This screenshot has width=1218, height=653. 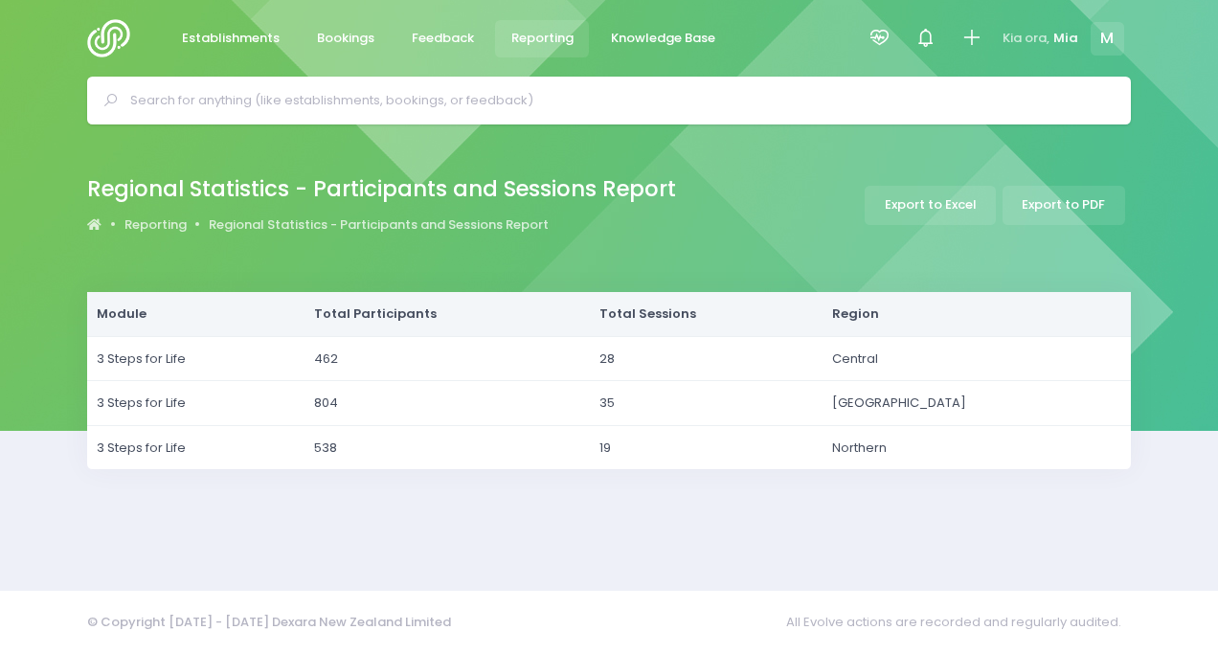 What do you see at coordinates (663, 38) in the screenshot?
I see `span: Knowledge Base` at bounding box center [663, 38].